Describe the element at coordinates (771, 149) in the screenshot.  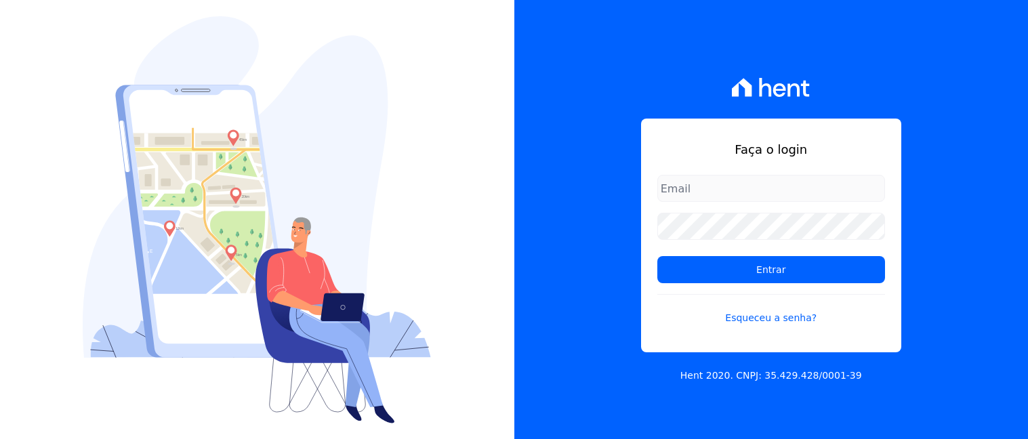
I see `h1: Faça o login` at that location.